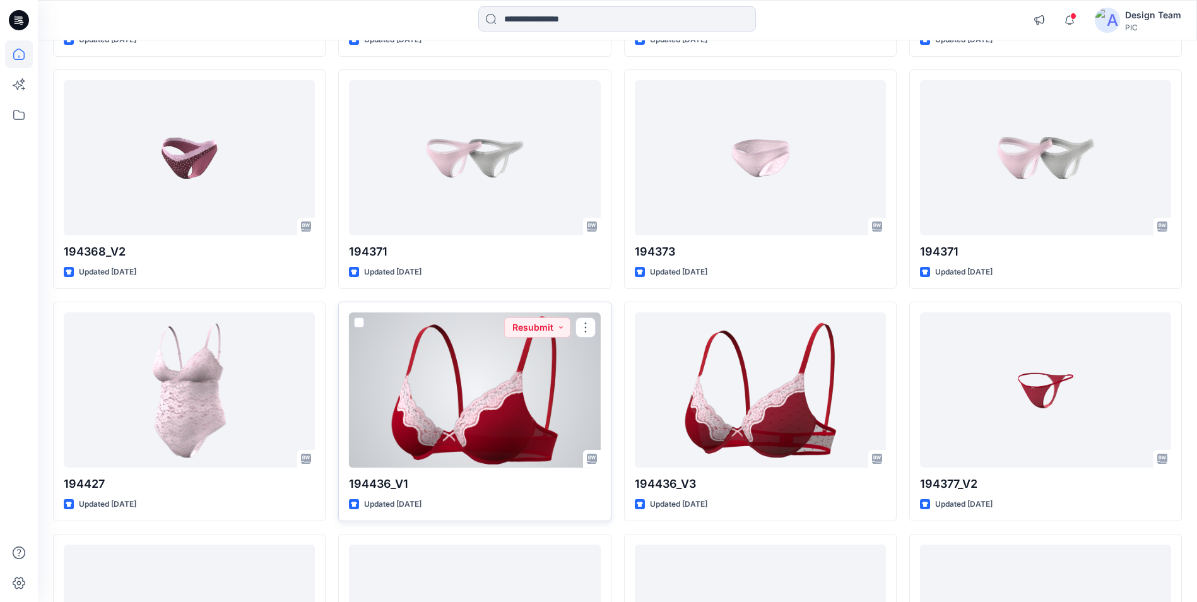  What do you see at coordinates (189, 484) in the screenshot?
I see `p: 194427` at bounding box center [189, 484].